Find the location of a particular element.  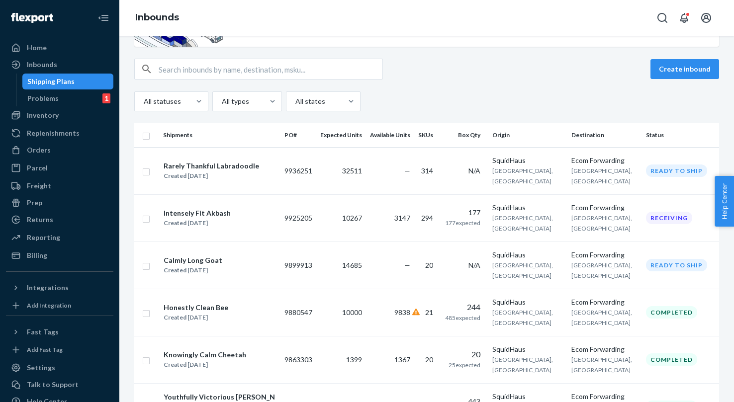

td: 9936251 is located at coordinates (298, 171).